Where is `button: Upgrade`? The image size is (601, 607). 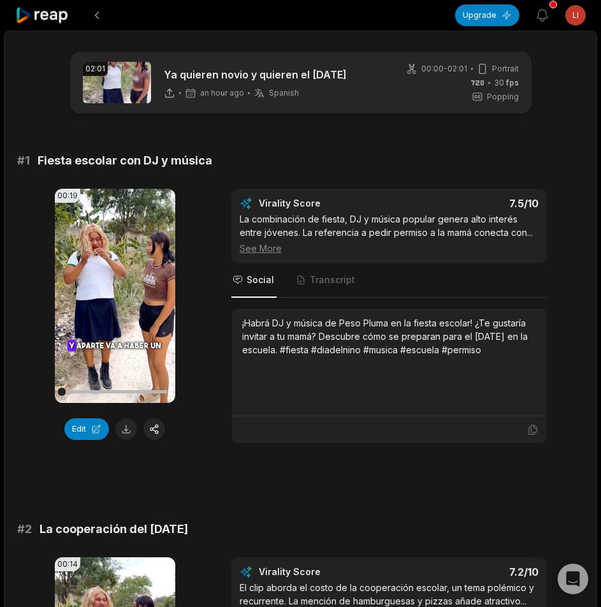
button: Upgrade is located at coordinates (487, 15).